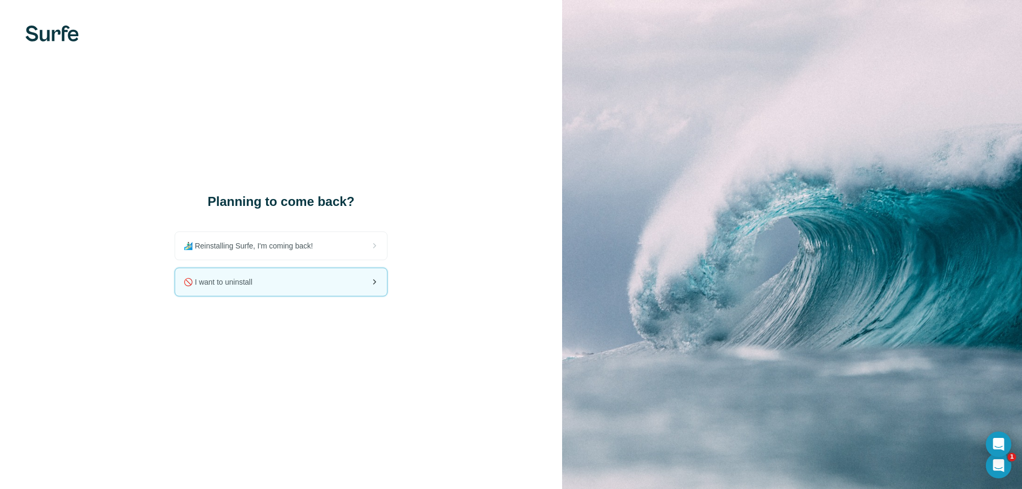  Describe the element at coordinates (998, 444) in the screenshot. I see `div: Open Intercom Messenger` at that location.